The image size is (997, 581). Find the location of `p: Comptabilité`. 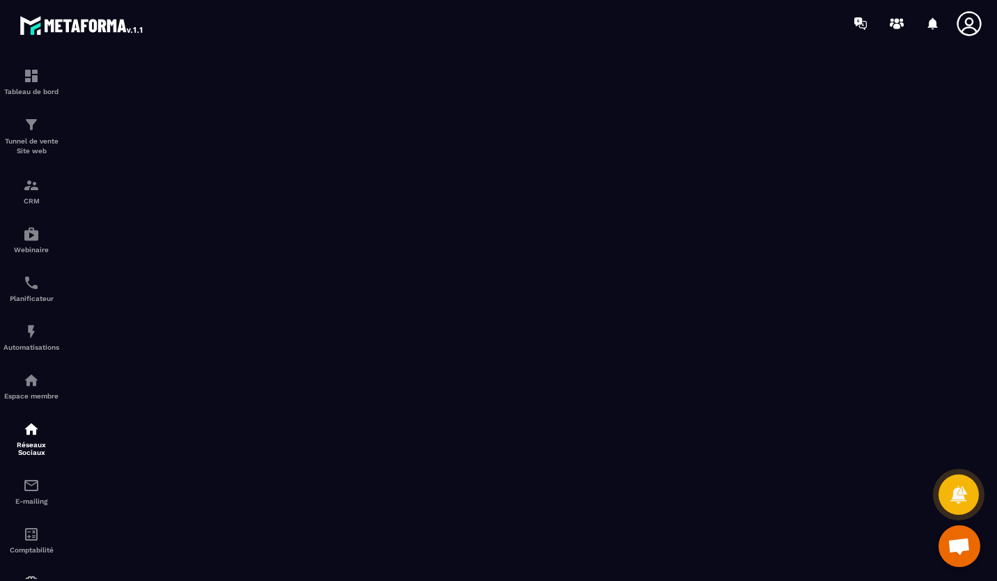

p: Comptabilité is located at coordinates (31, 549).